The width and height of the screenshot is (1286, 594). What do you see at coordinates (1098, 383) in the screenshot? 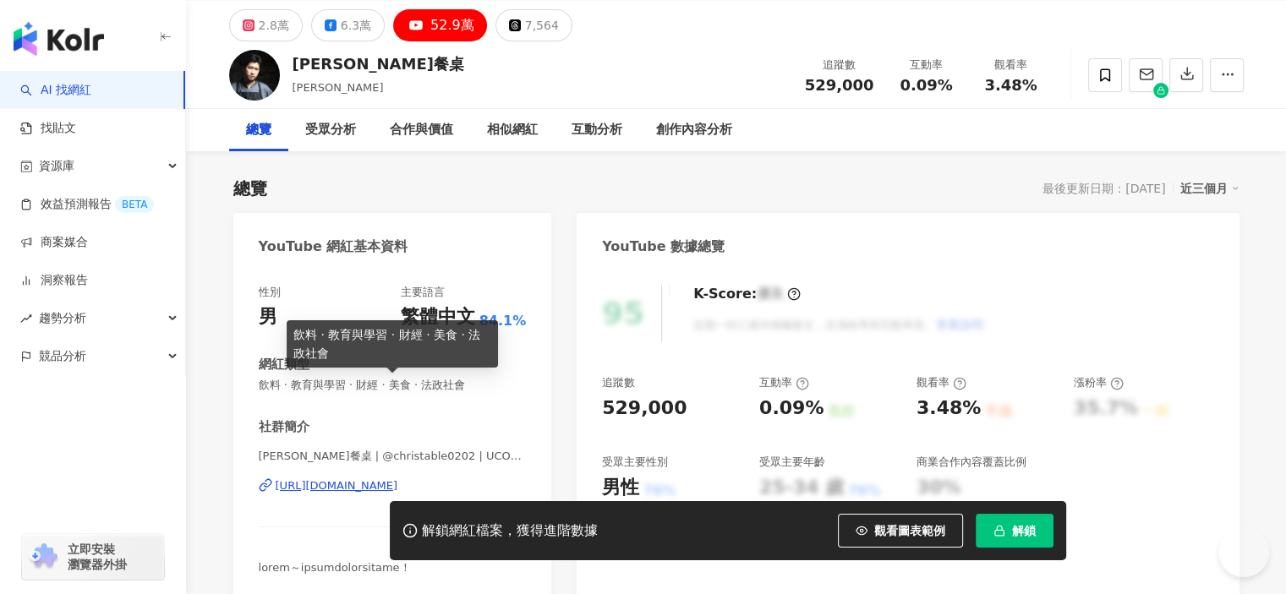
I see `div: 漲粉率` at bounding box center [1098, 383].